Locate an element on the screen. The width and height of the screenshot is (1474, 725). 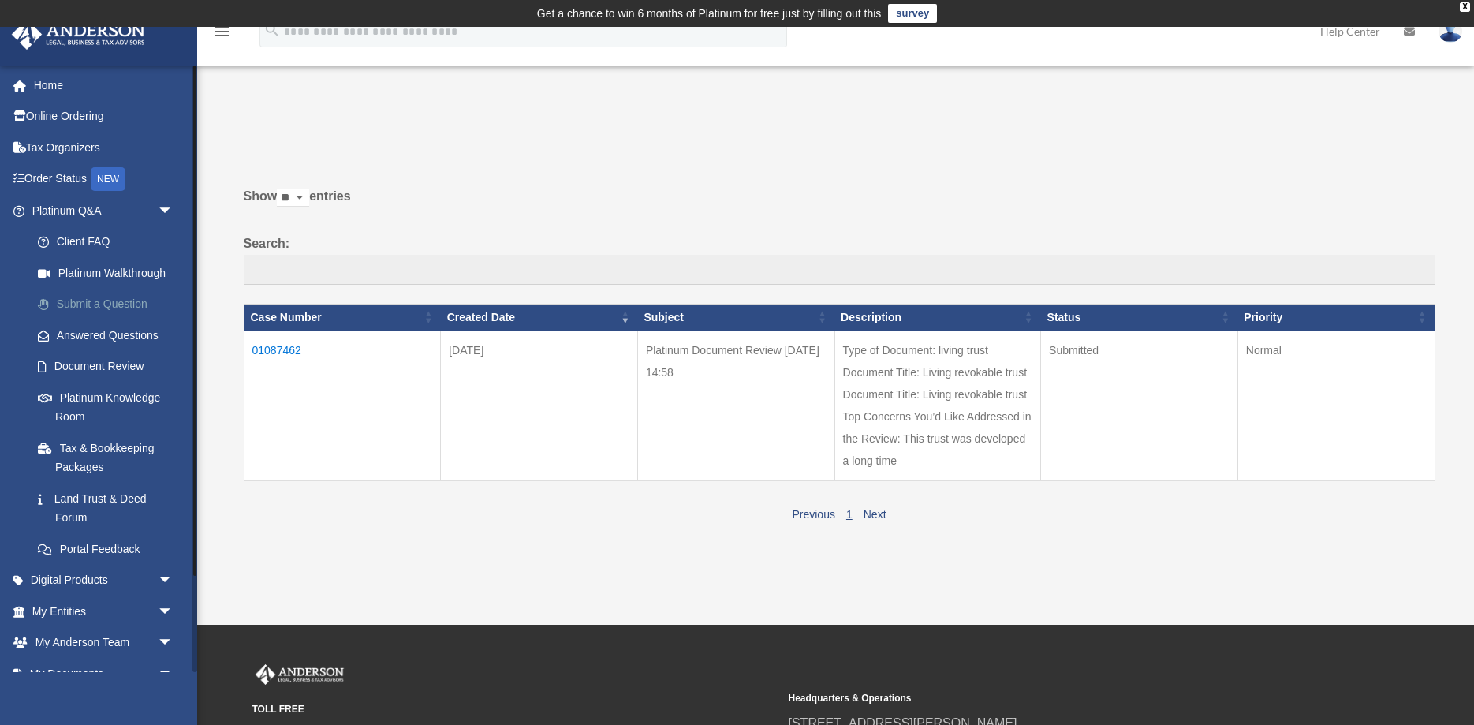
div: close is located at coordinates (1464, 7).